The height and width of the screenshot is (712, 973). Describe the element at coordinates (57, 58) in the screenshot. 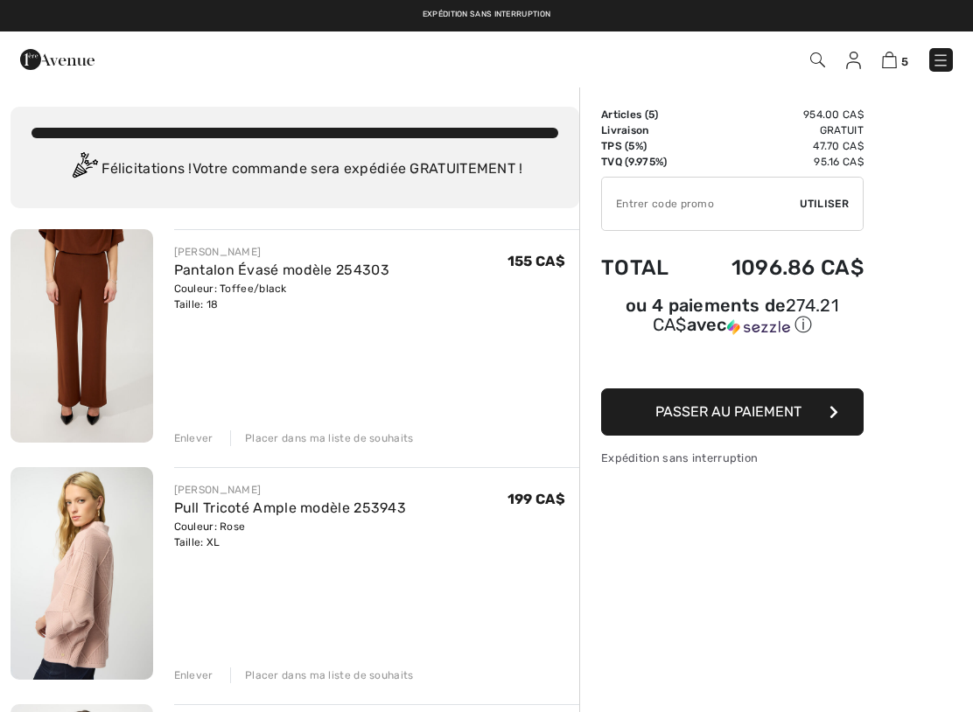

I see `a: 1ère Avenue` at that location.